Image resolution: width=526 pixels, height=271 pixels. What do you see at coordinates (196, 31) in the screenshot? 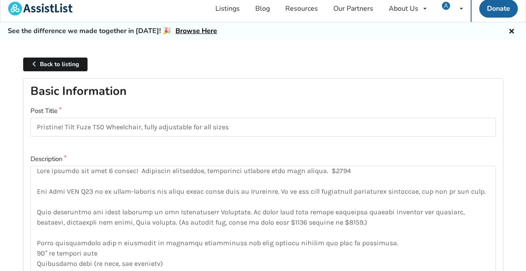
I see `a: Browse Here` at bounding box center [196, 31].